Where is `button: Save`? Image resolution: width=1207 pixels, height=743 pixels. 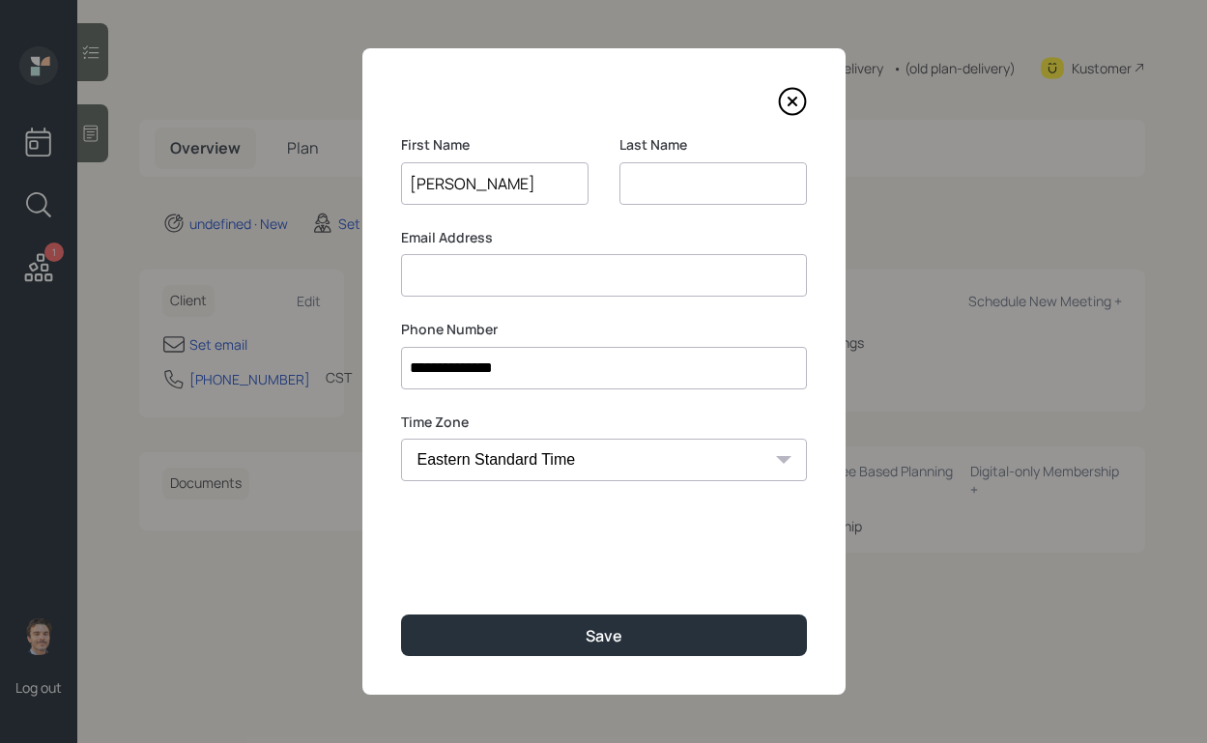 button: Save is located at coordinates (604, 635).